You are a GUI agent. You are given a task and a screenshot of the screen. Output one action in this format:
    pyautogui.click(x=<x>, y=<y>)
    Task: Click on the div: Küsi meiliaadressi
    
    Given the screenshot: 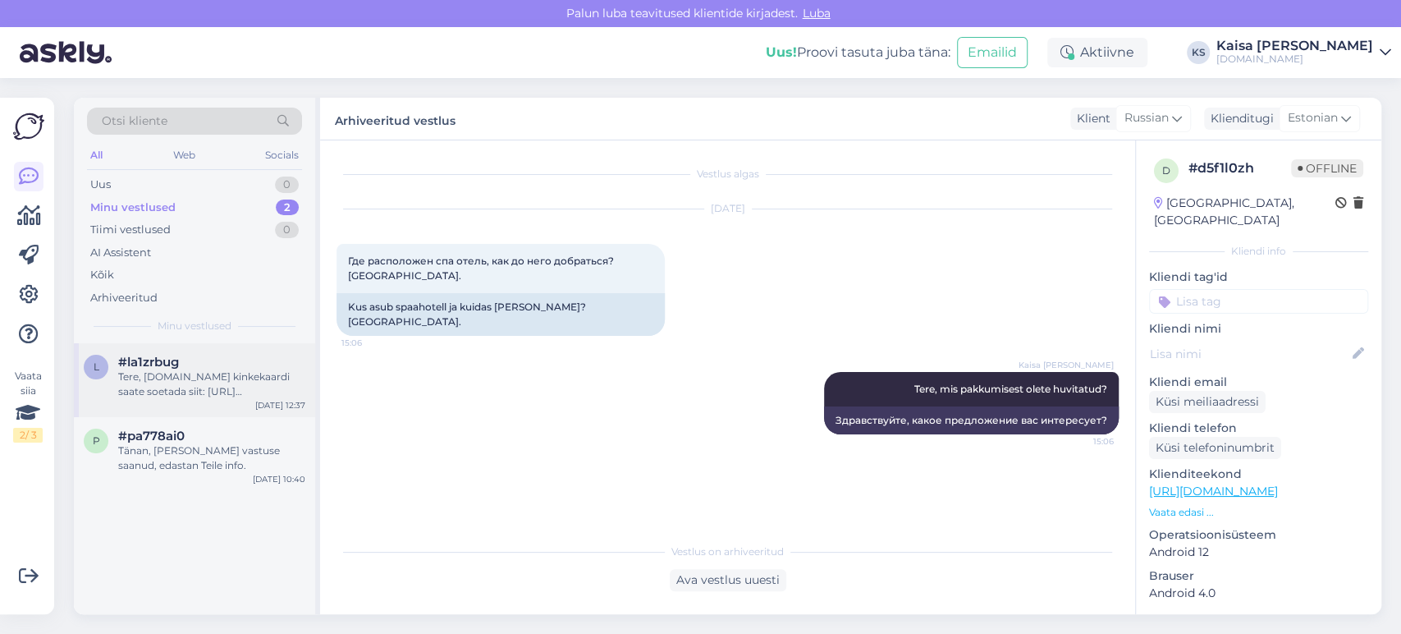 What is the action you would take?
    pyautogui.click(x=1207, y=401)
    